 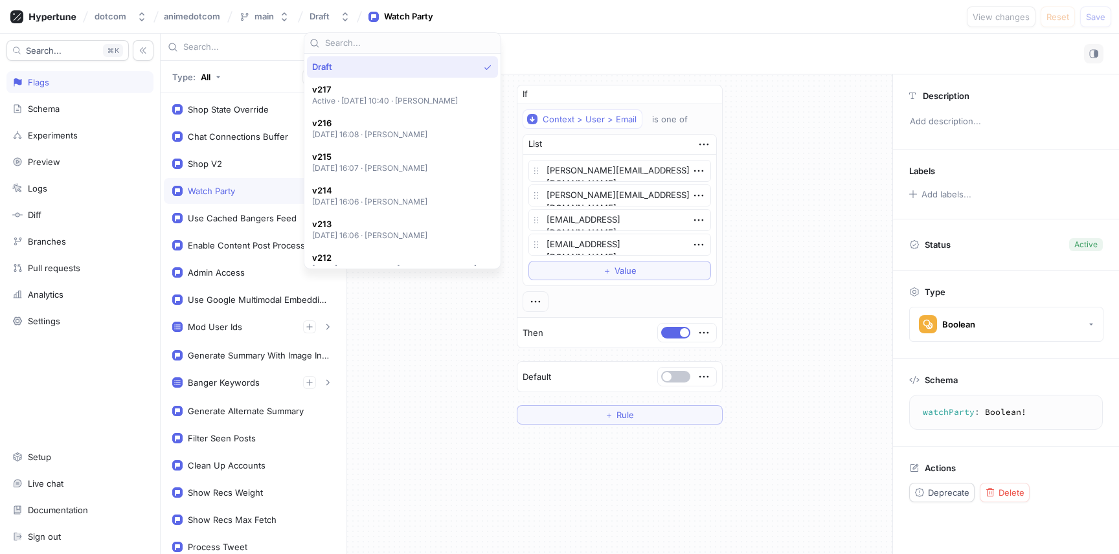 What do you see at coordinates (938, 245) in the screenshot?
I see `p: Status` at bounding box center [938, 245].